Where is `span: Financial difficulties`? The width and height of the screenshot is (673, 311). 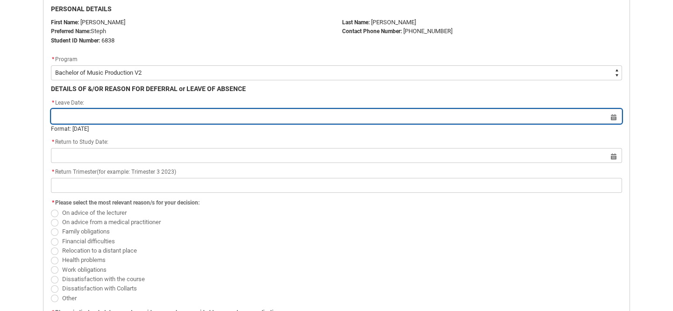 span: Financial difficulties is located at coordinates (88, 241).